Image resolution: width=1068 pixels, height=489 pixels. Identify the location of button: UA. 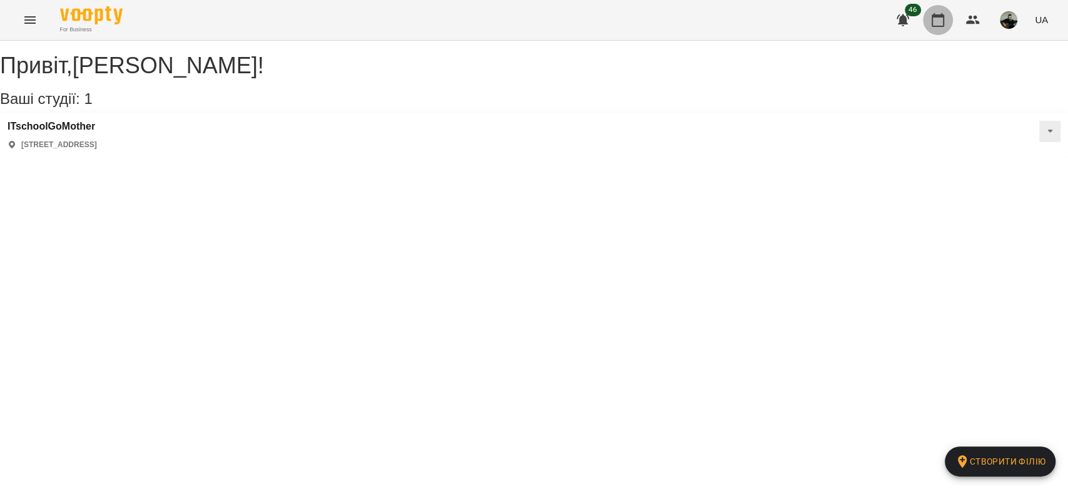
(1041, 19).